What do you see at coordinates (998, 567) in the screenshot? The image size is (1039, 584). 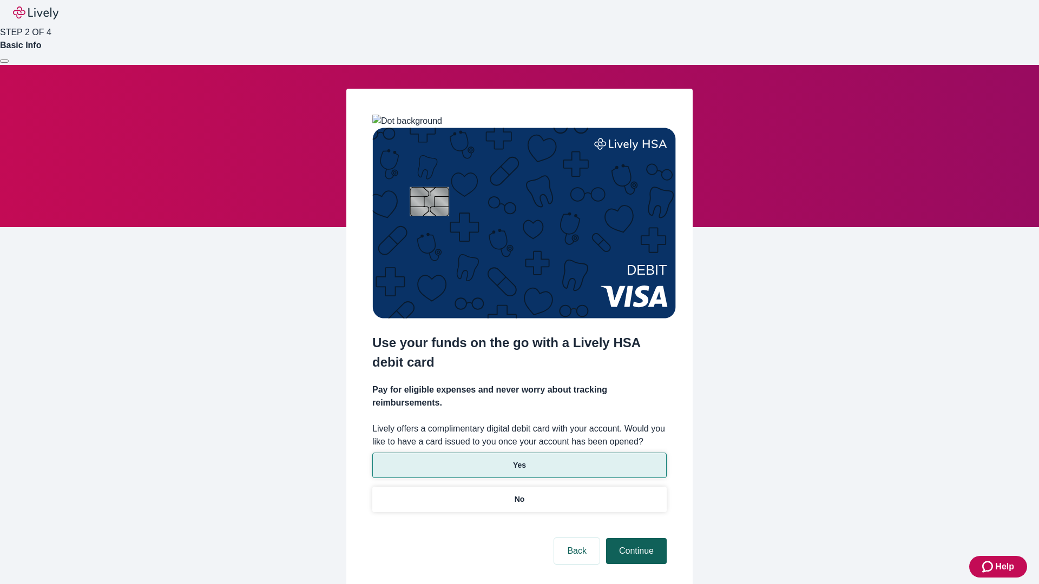 I see `button: Zendesk support iconHelp` at bounding box center [998, 567].